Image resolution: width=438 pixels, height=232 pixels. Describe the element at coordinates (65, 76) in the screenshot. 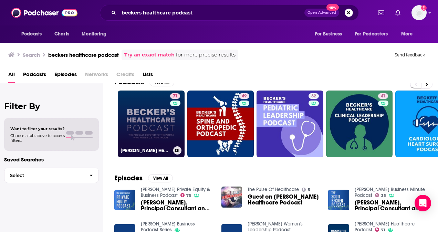

I see `span: Episodes` at that location.